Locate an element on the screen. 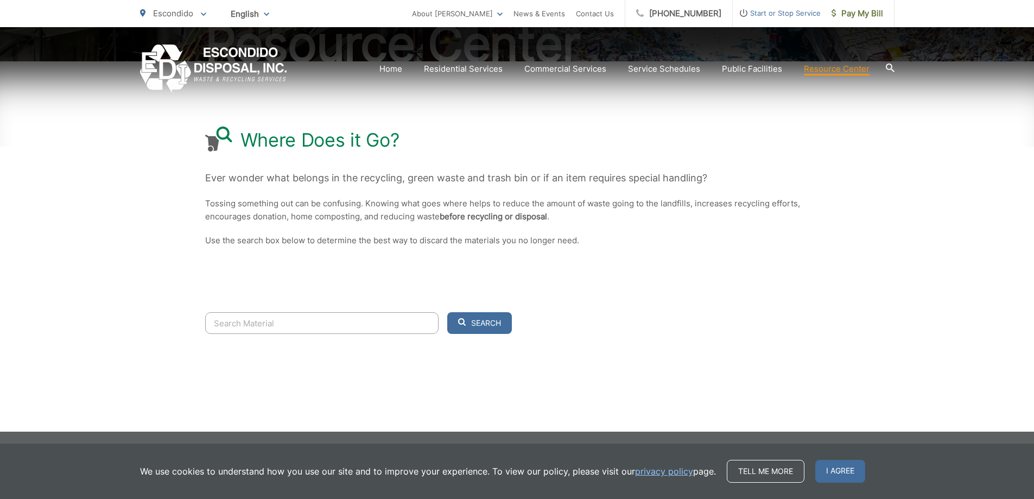  a: Home is located at coordinates (391, 69).